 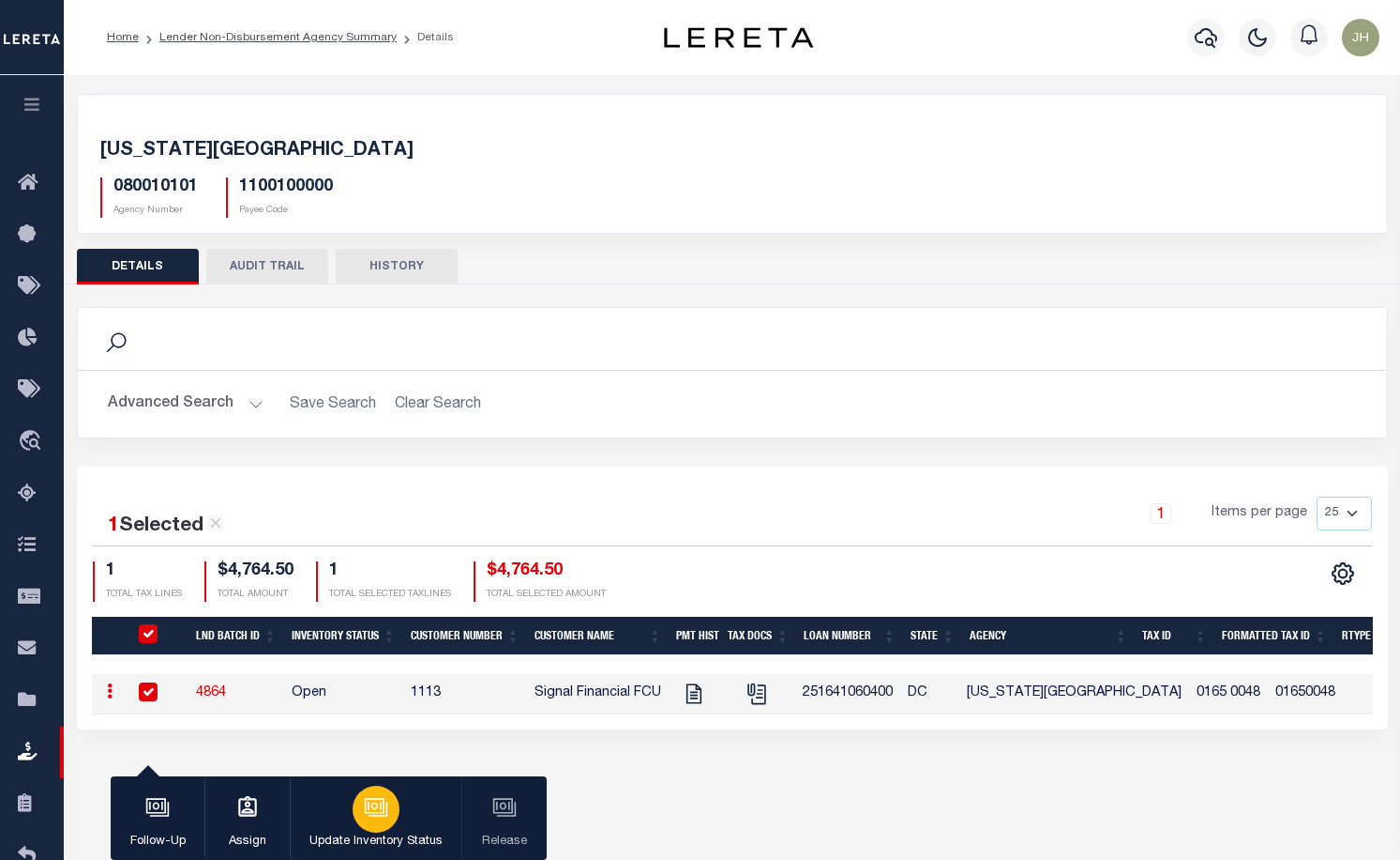 What do you see at coordinates (267, 266) in the screenshot?
I see `button: AUDIT TRAIL` at bounding box center [267, 266].